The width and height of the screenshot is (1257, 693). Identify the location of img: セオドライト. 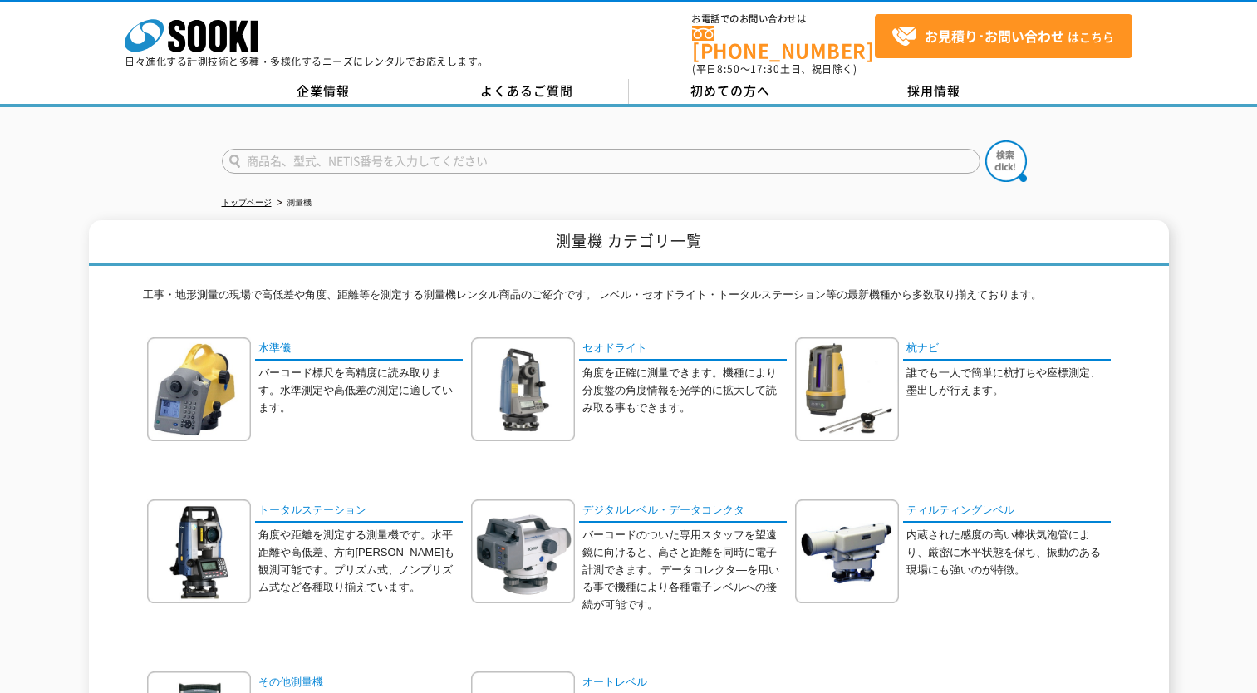
(523, 389).